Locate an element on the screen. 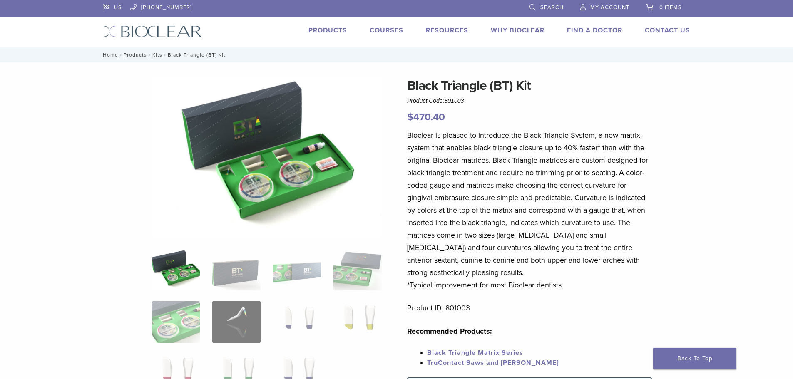 Image resolution: width=793 pixels, height=379 pixels. span: Product Code: is located at coordinates (435, 101).